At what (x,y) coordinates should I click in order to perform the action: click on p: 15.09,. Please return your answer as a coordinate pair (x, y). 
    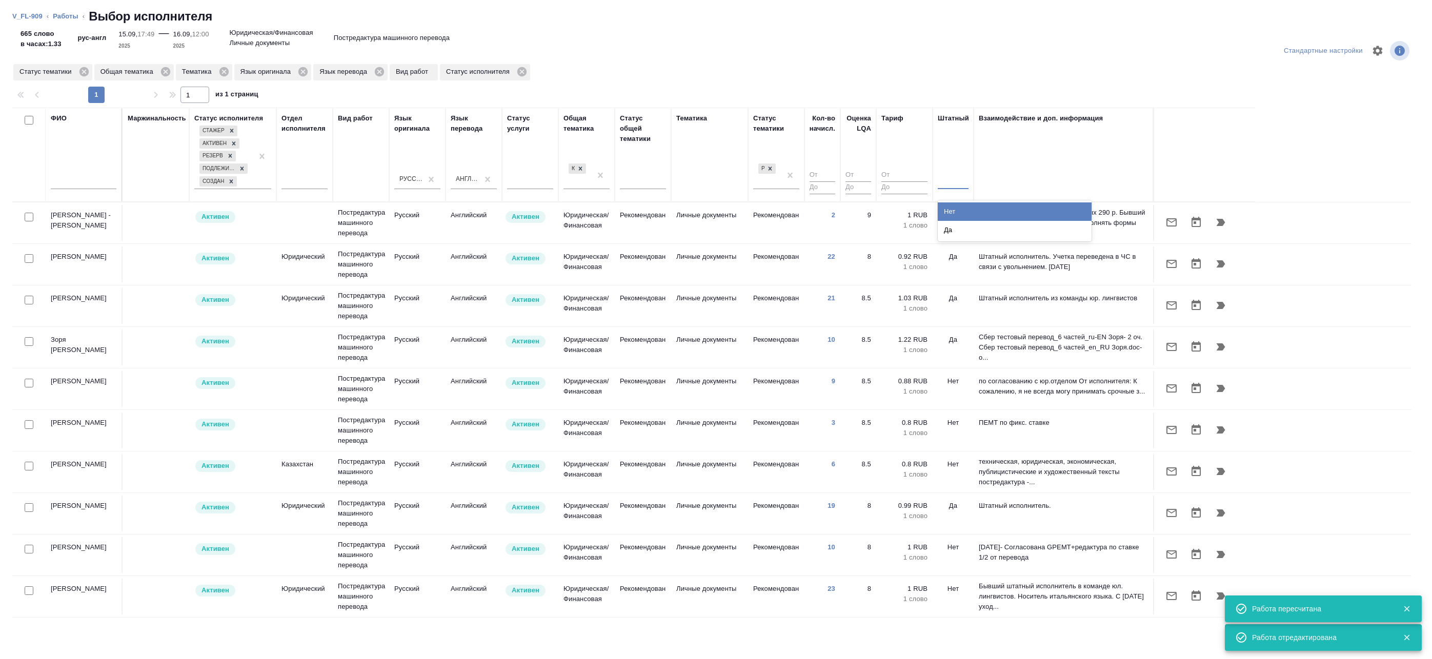
    Looking at the image, I should click on (128, 34).